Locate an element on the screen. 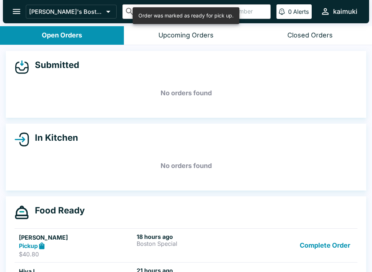 The image size is (372, 272). div: Upcoming Orders is located at coordinates (186, 35).